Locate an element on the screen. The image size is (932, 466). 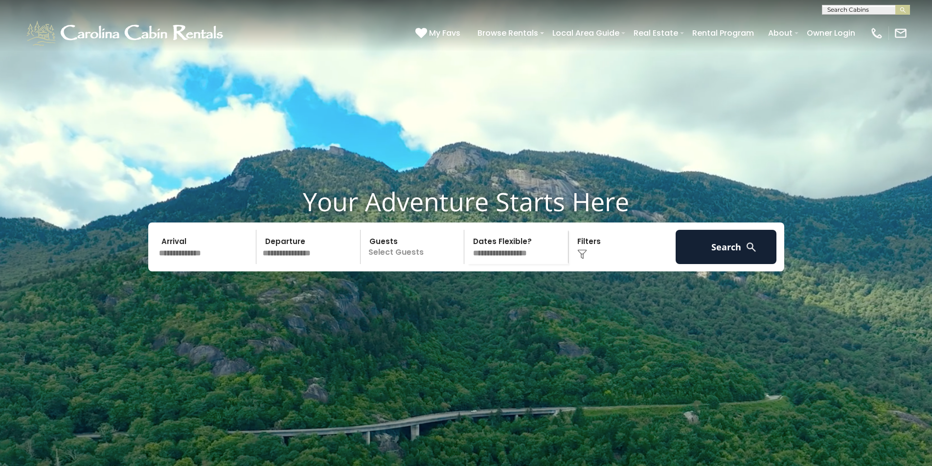
a: Browse Rentals is located at coordinates (508, 33).